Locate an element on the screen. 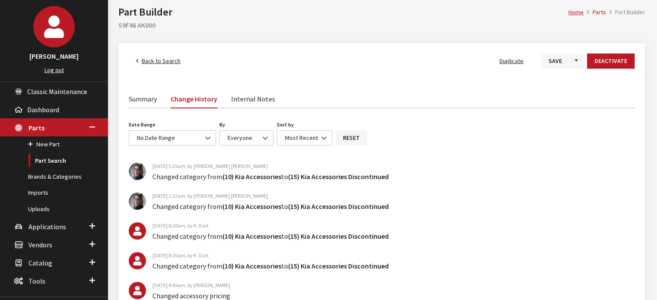 Image resolution: width=657 pixels, height=300 pixels. span: Most Recent is located at coordinates (304, 138).